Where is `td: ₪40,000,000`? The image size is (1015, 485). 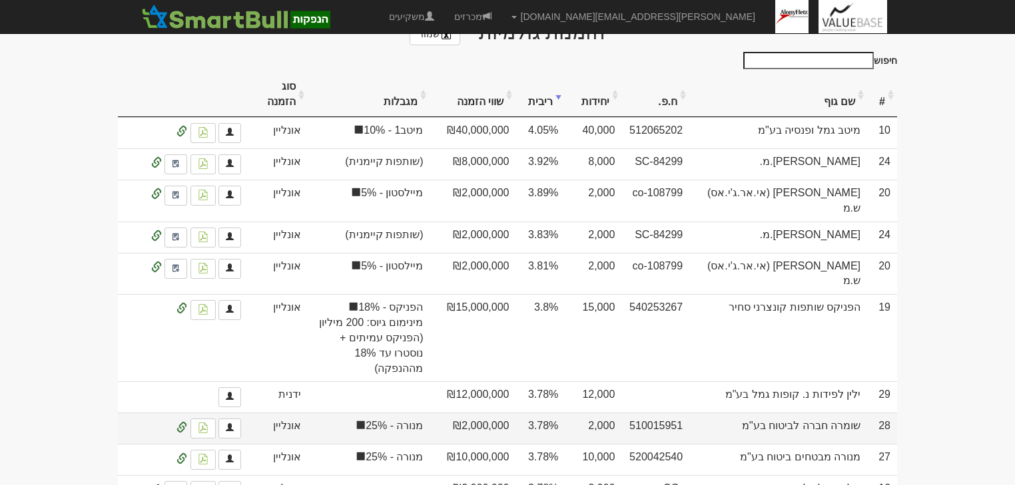 td: ₪40,000,000 is located at coordinates (472, 132).